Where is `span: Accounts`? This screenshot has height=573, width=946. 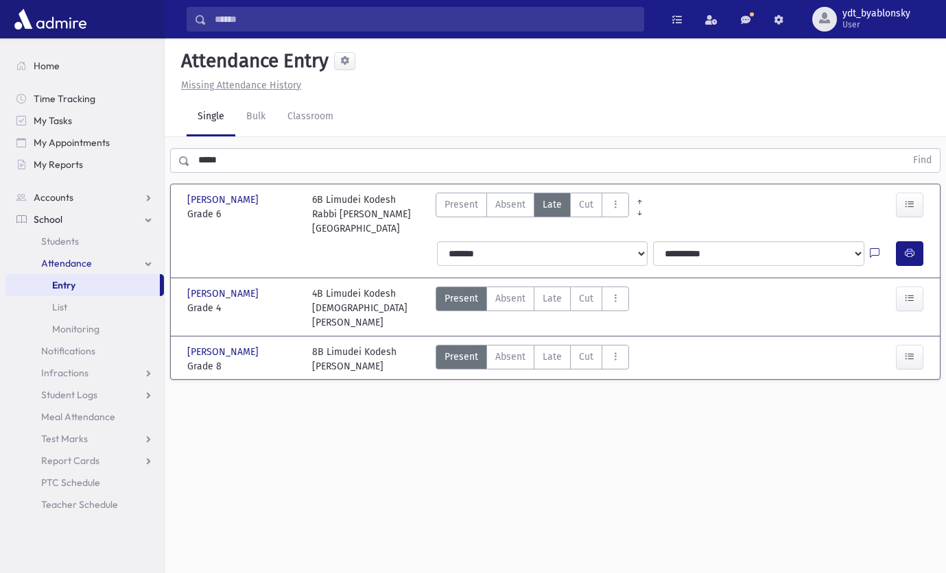 span: Accounts is located at coordinates (53, 198).